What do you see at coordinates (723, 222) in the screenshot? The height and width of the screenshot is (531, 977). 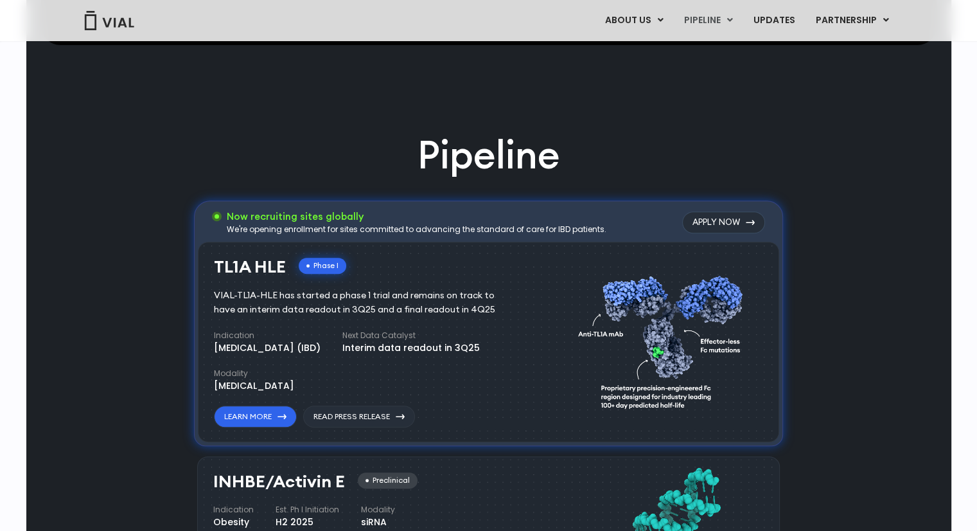 I see `a: Apply Now` at bounding box center [723, 222].